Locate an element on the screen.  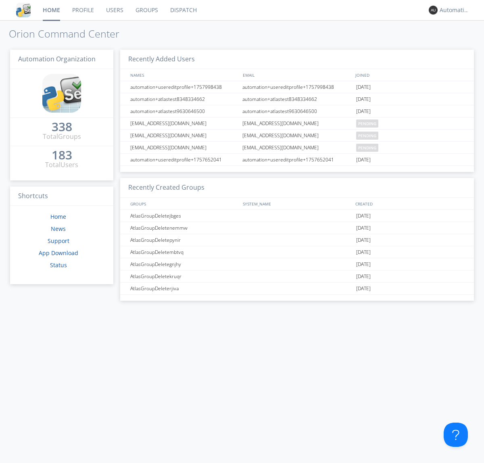
div: GROUPS is located at coordinates (184, 203).